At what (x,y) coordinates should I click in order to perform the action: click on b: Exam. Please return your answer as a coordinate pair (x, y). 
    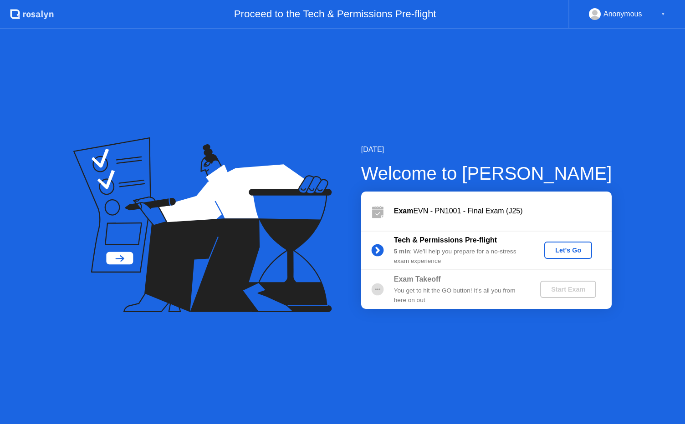
    Looking at the image, I should click on (404, 211).